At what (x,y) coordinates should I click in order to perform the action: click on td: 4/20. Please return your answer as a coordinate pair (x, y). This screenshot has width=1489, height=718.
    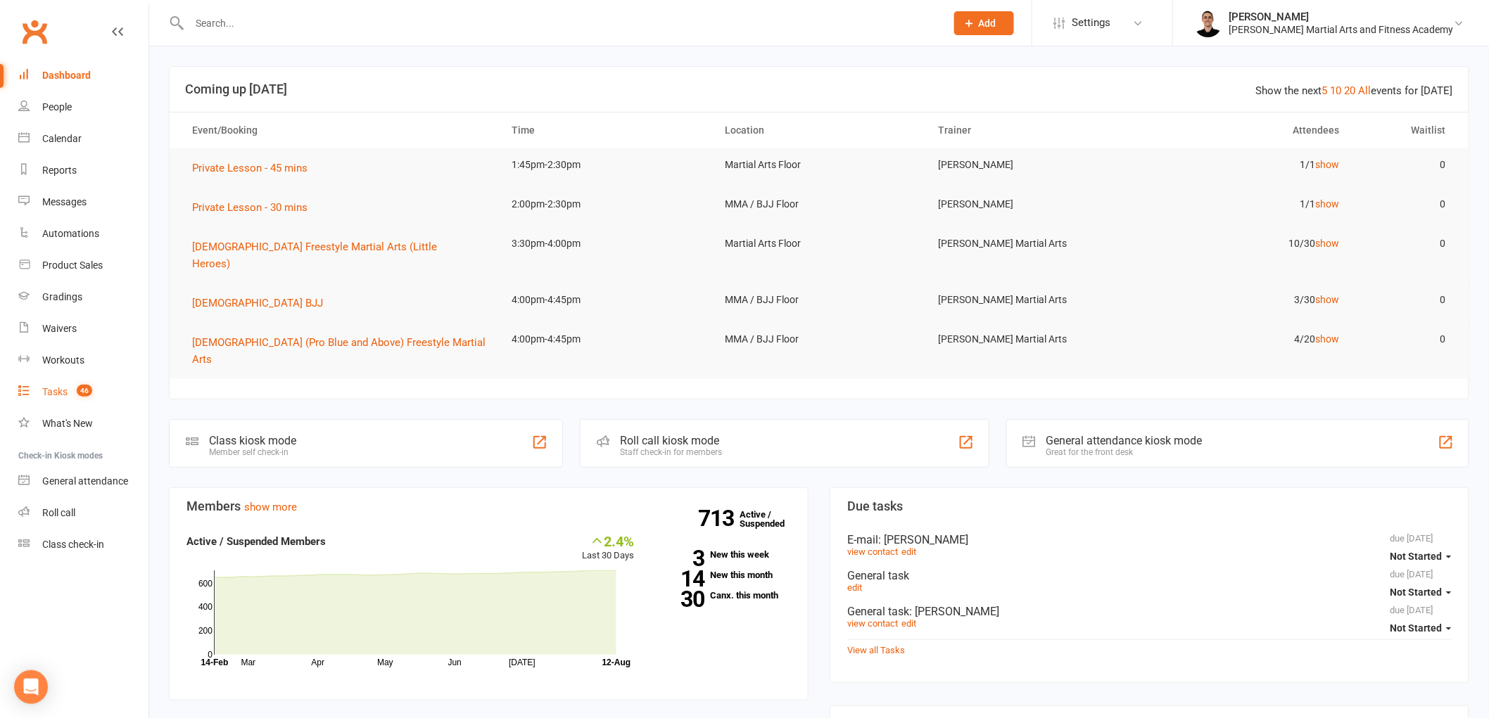
    Looking at the image, I should click on (1245, 339).